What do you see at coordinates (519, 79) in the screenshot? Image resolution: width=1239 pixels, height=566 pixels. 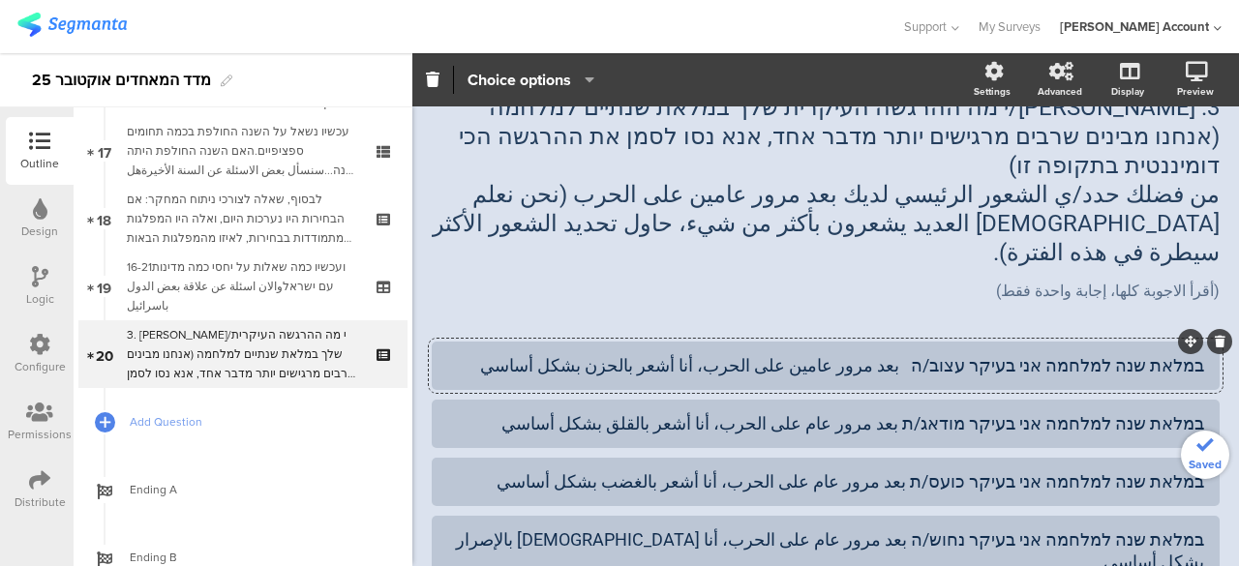 I see `span: Choice options` at bounding box center [519, 79].